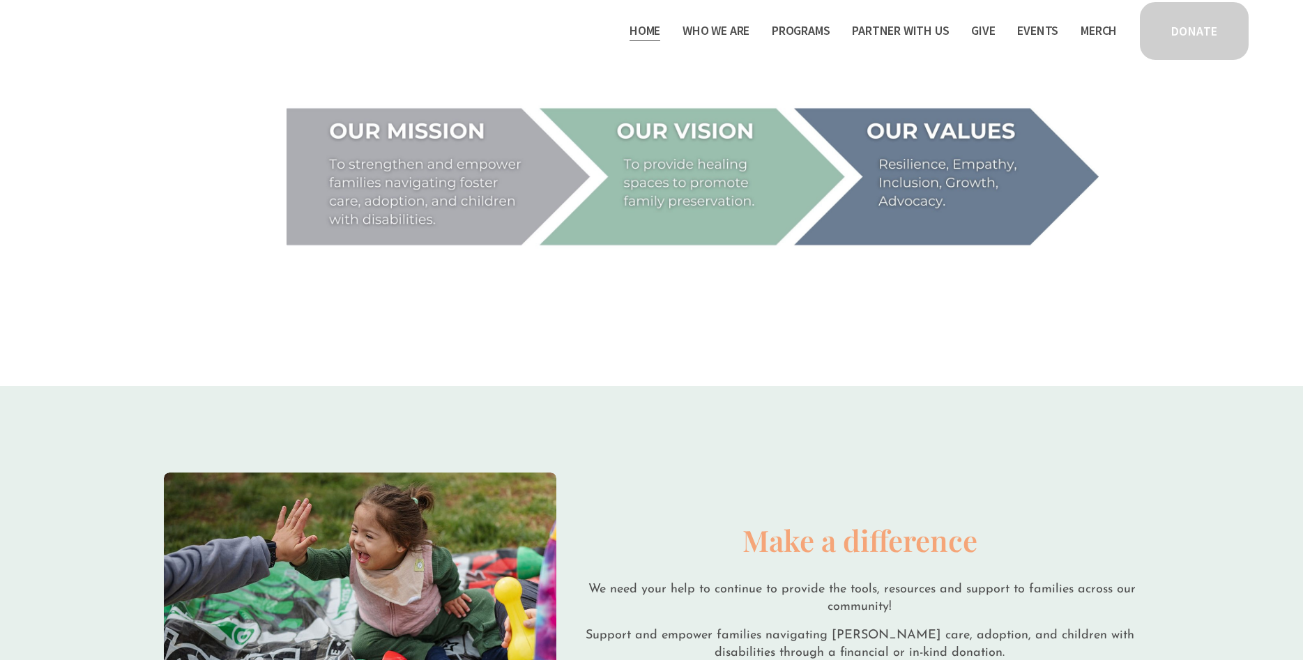 This screenshot has width=1303, height=660. I want to click on span: Who We Are, so click(716, 31).